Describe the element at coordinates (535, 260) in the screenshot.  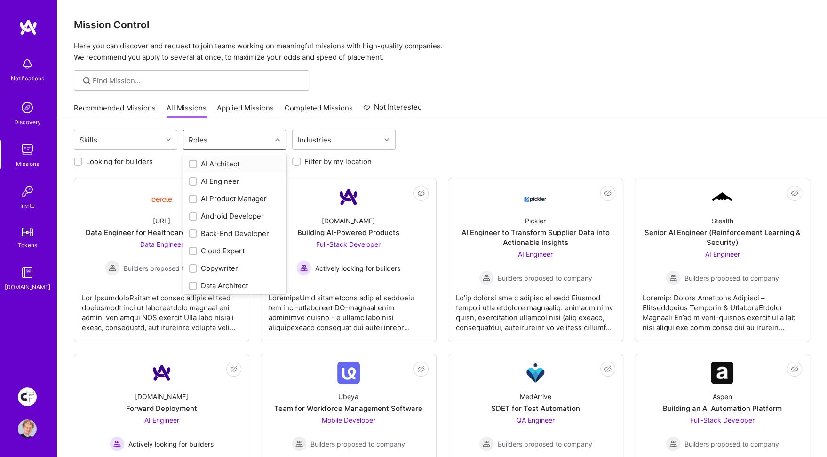
I see `a: Company LogoPicklerAI Engineer to Transform Supplier Data into Actionable InsightsAI Engineer Bui...` at that location.